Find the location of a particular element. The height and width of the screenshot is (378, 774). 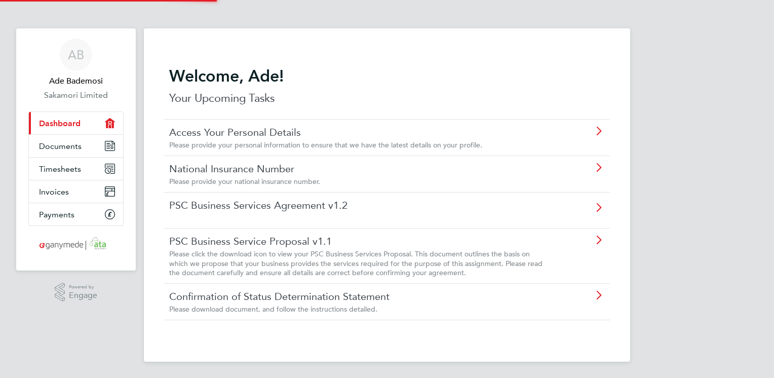

a: Invoices is located at coordinates (76, 192).